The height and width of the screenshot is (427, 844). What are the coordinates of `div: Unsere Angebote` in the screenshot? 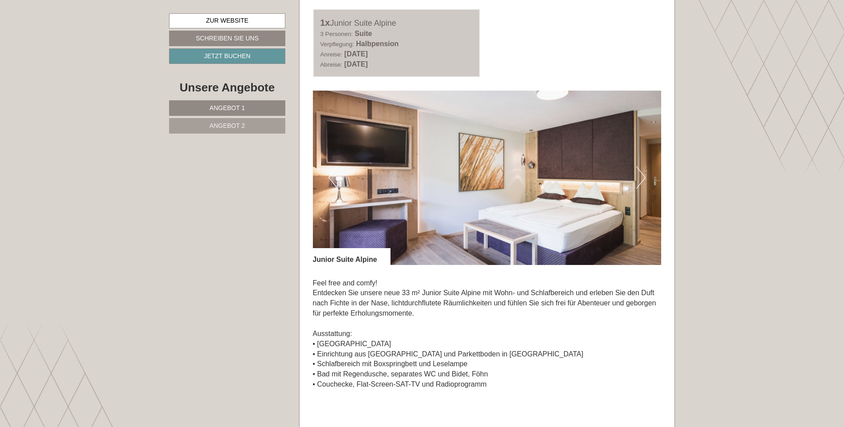 It's located at (227, 87).